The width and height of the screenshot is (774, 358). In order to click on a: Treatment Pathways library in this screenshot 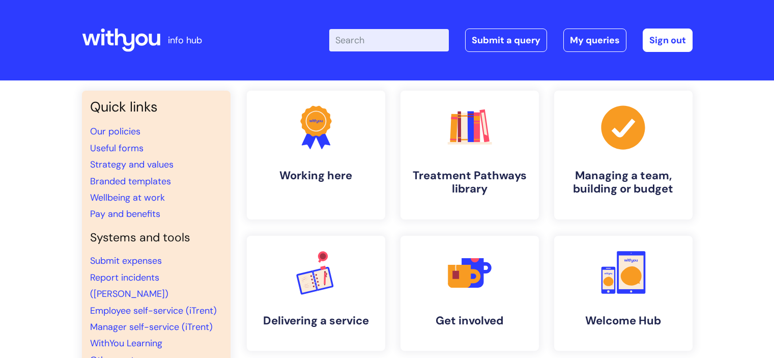, I will do `click(470, 155)`.